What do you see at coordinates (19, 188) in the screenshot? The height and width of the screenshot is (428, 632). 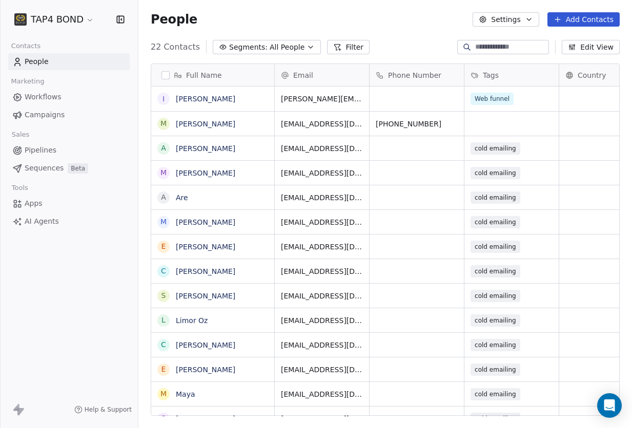 I see `span: Tools` at bounding box center [19, 188].